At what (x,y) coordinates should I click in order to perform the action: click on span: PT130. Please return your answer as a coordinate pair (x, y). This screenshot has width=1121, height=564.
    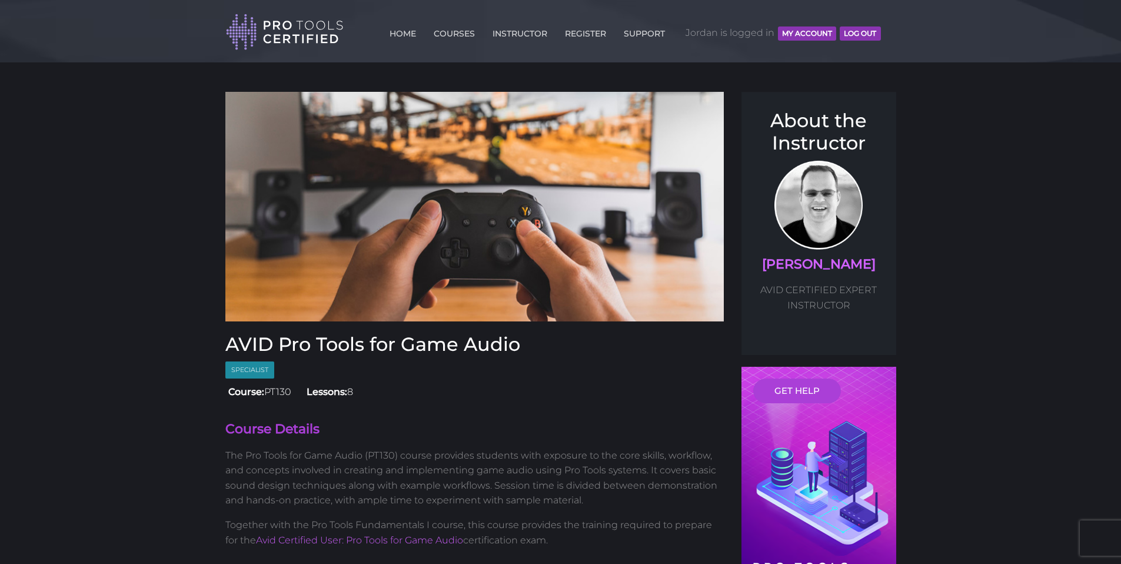
    Looking at the image, I should click on (258, 391).